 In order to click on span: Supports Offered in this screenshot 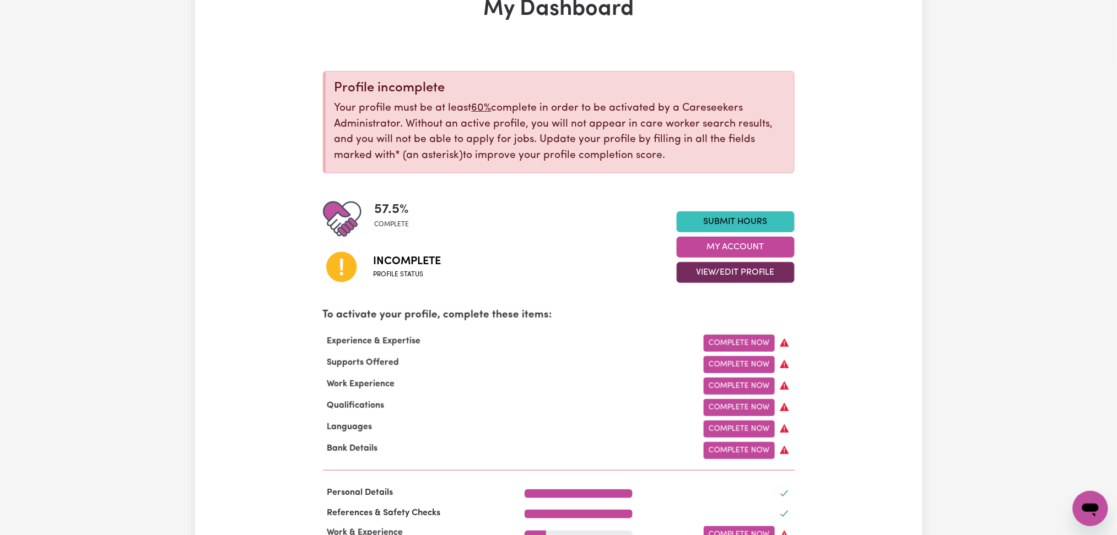, I will do `click(363, 363)`.